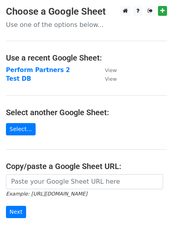  I want to click on a: Test DB, so click(19, 79).